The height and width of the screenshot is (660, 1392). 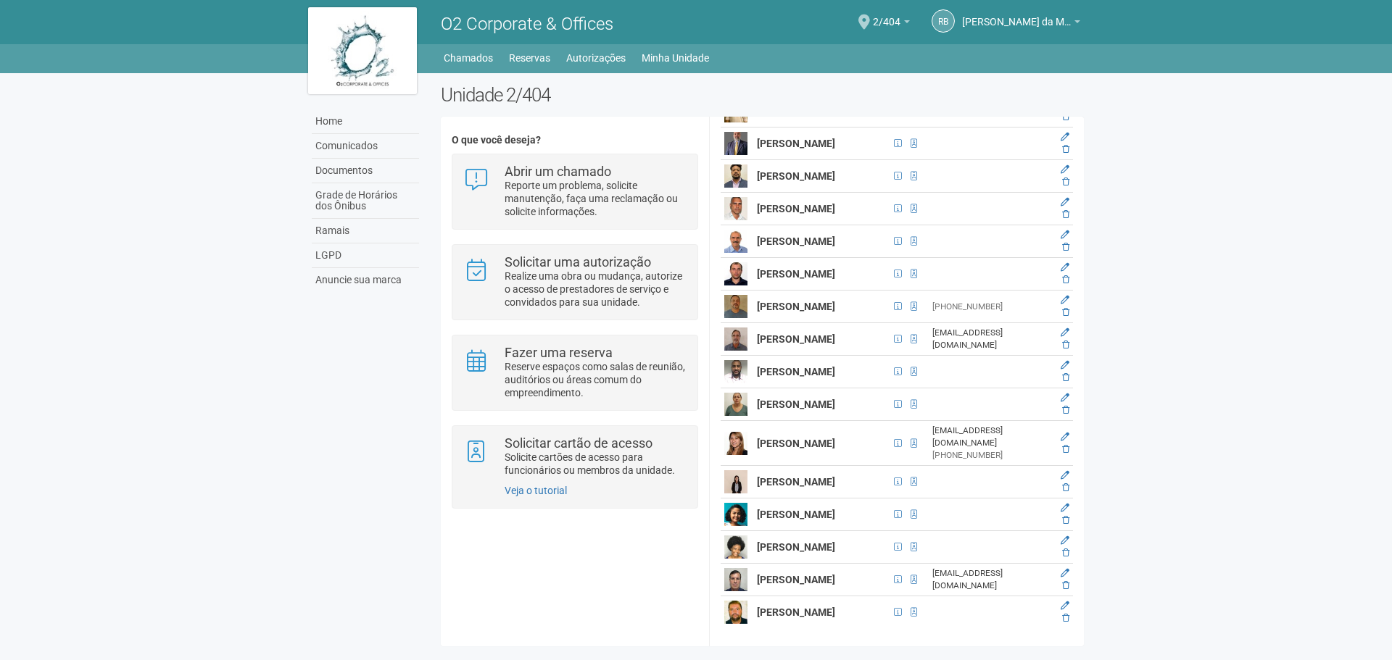 I want to click on p: Reporte um problema, solicite manutenção, faça uma reclamação ou solicite informações., so click(x=595, y=199).